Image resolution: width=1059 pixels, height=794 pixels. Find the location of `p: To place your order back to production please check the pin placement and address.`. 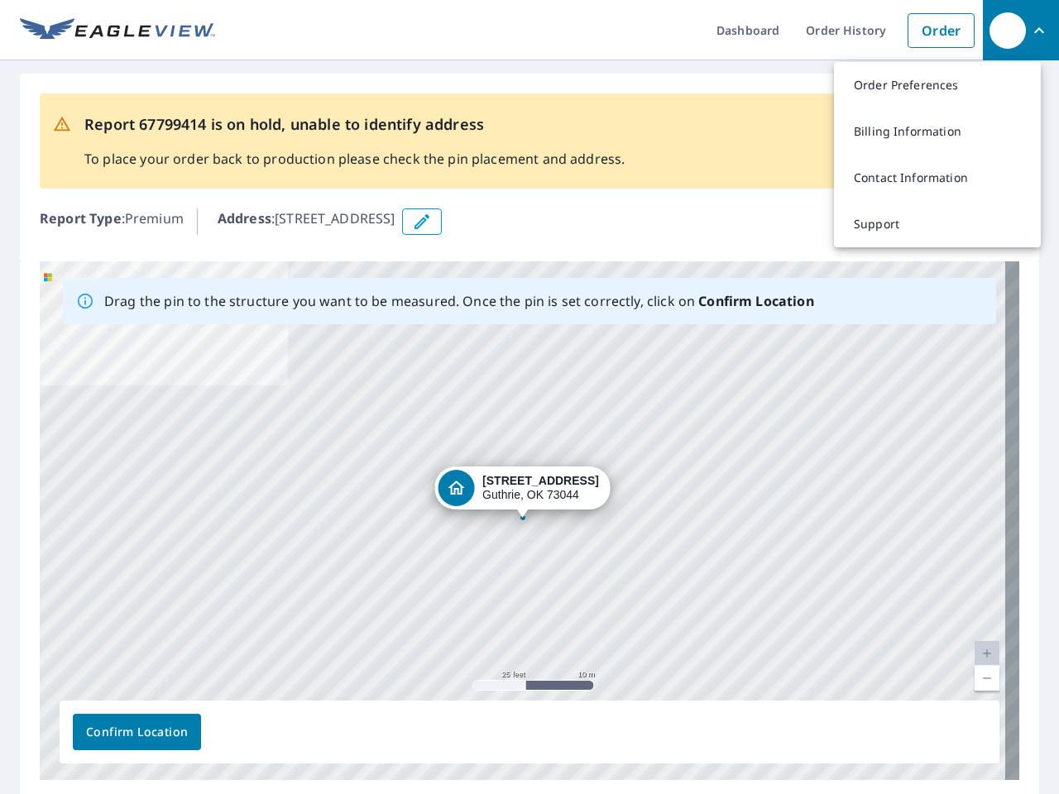

p: To place your order back to production please check the pin placement and address. is located at coordinates (354, 159).